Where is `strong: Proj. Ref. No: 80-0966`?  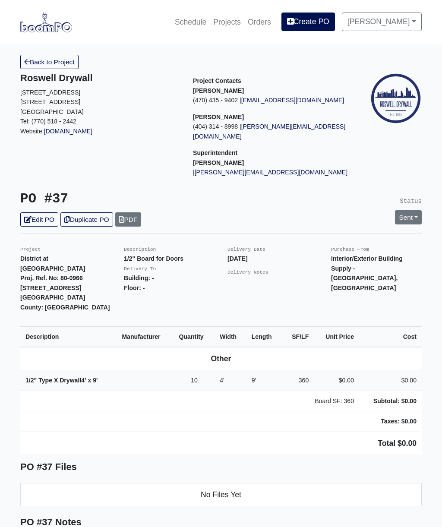
strong: Proj. Ref. No: 80-0966 is located at coordinates (51, 278).